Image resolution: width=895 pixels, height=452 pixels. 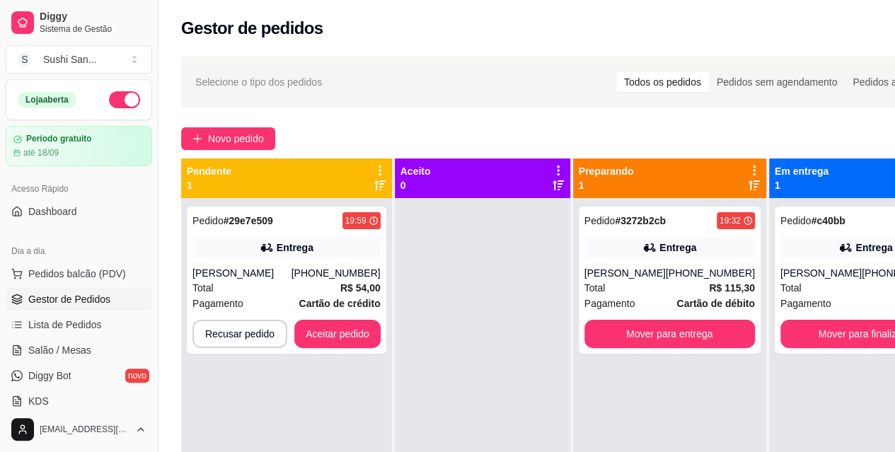 What do you see at coordinates (79, 189) in the screenshot?
I see `div: Acesso Rápido` at bounding box center [79, 189].